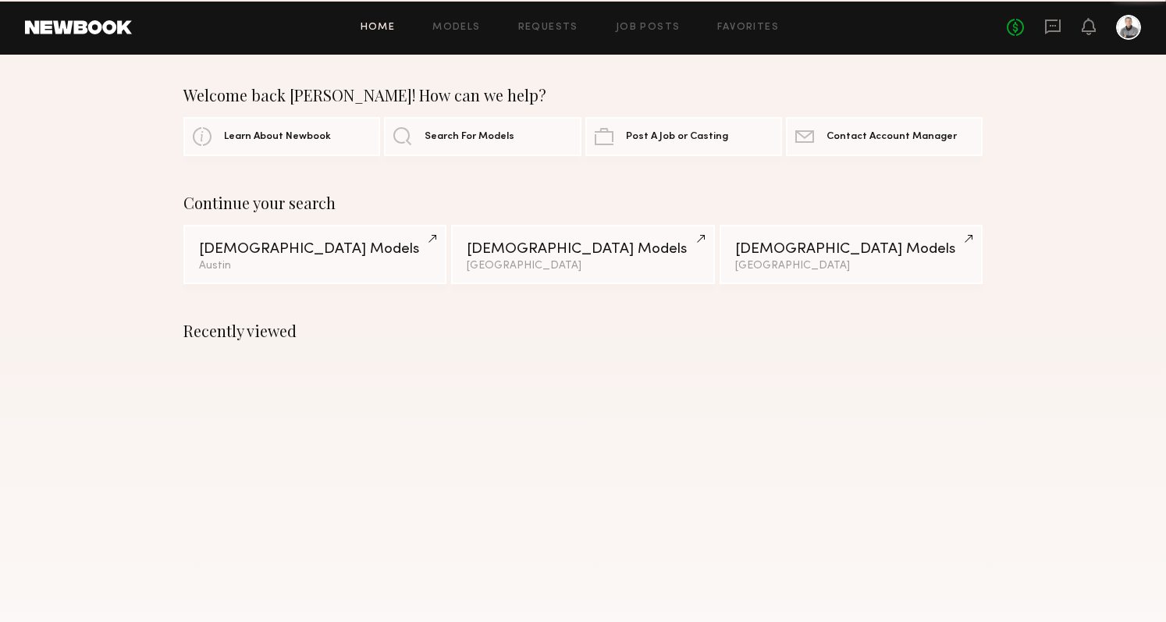 Image resolution: width=1166 pixels, height=622 pixels. Describe the element at coordinates (548, 27) in the screenshot. I see `a: Requests` at that location.